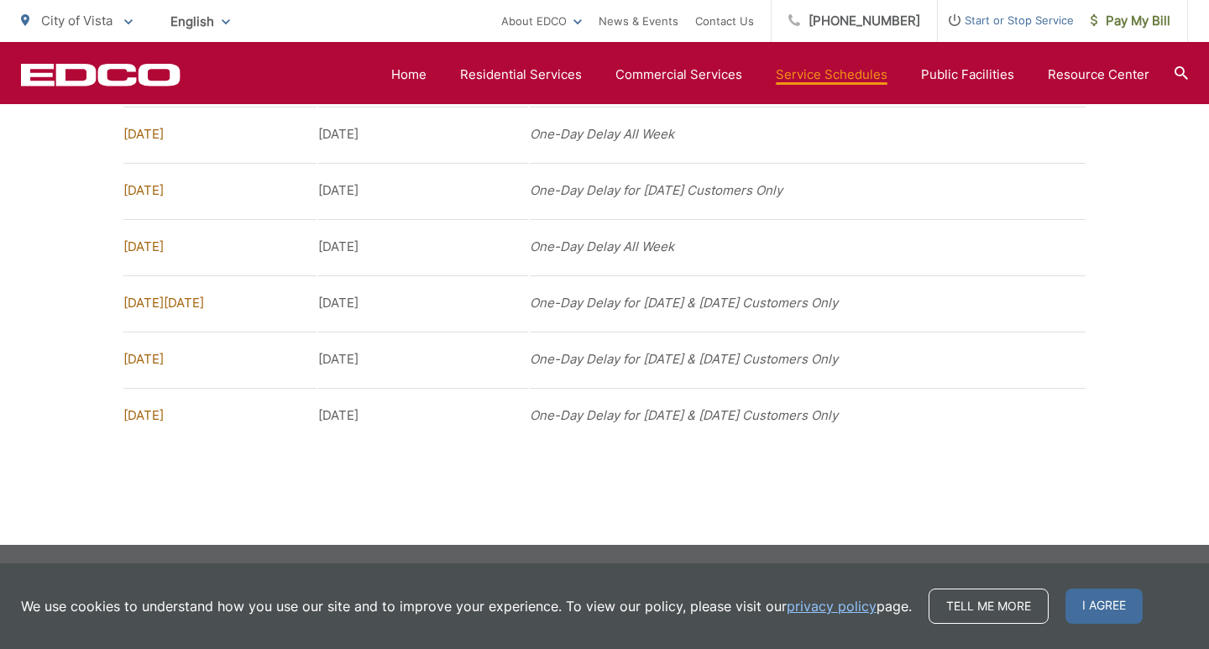 The width and height of the screenshot is (1209, 649). I want to click on a: Resource Center, so click(1098, 75).